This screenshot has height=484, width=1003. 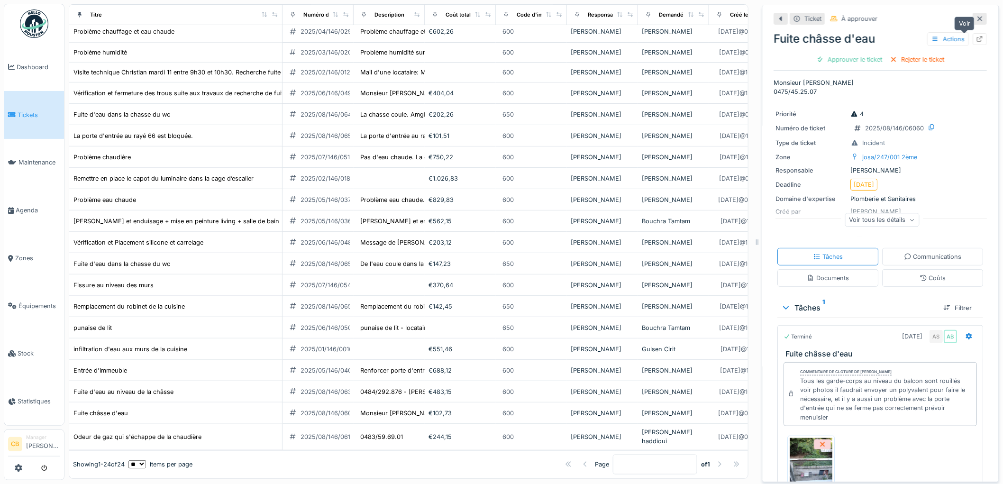 I want to click on div: Actions, so click(x=949, y=39).